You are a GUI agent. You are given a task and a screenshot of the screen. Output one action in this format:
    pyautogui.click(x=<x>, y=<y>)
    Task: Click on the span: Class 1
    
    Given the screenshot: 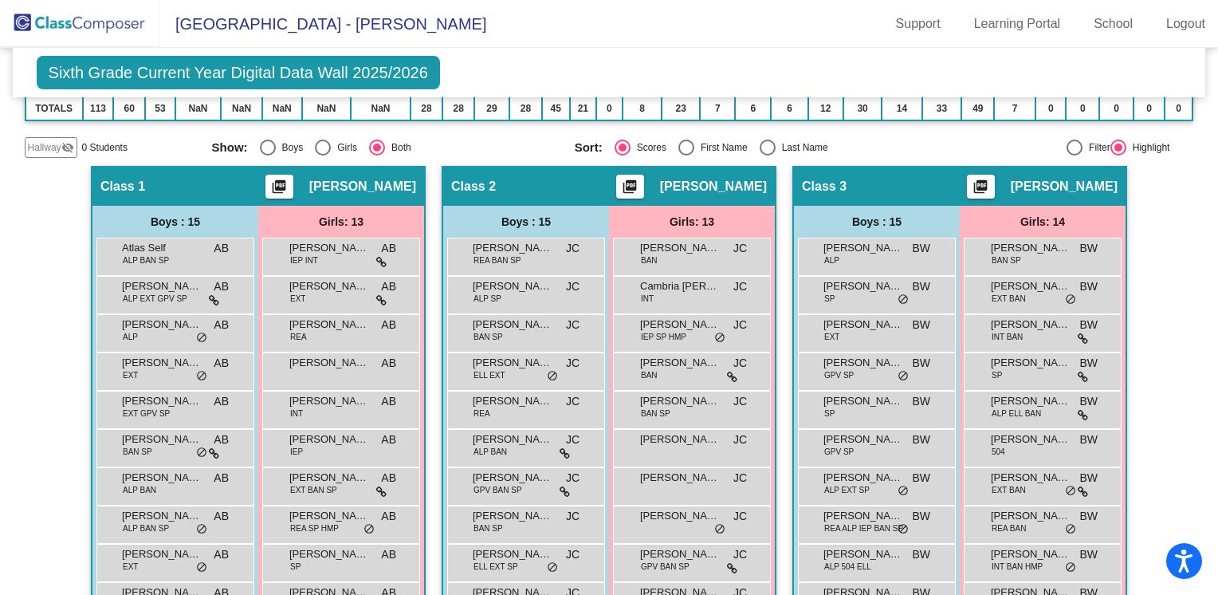 What is the action you would take?
    pyautogui.click(x=123, y=187)
    